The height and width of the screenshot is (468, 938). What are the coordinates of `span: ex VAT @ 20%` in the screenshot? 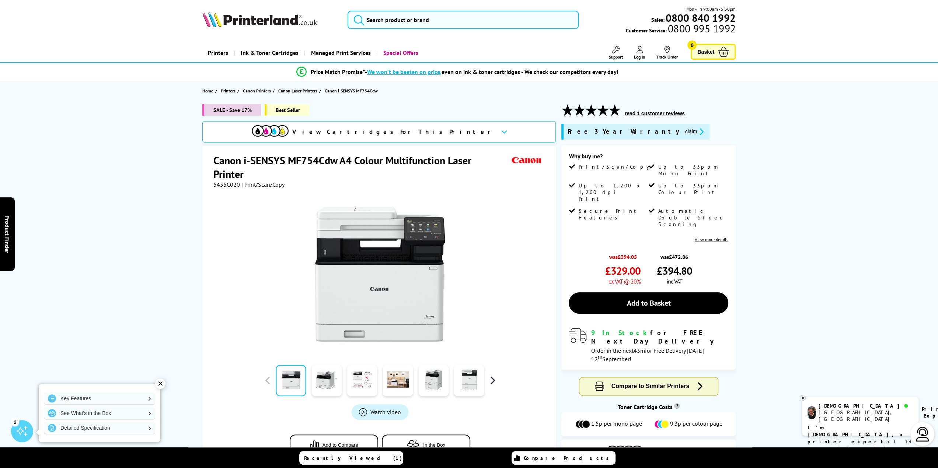 It's located at (624, 281).